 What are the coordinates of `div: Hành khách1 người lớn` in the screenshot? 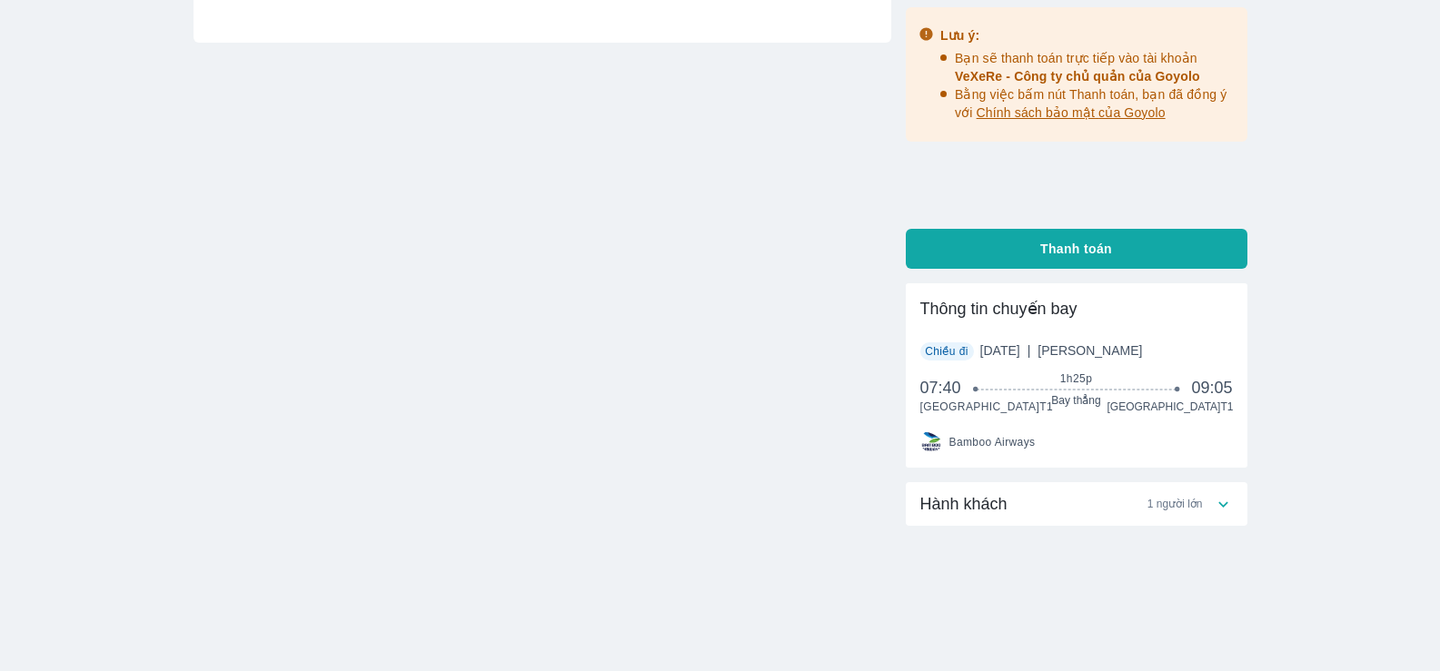 It's located at (1077, 504).